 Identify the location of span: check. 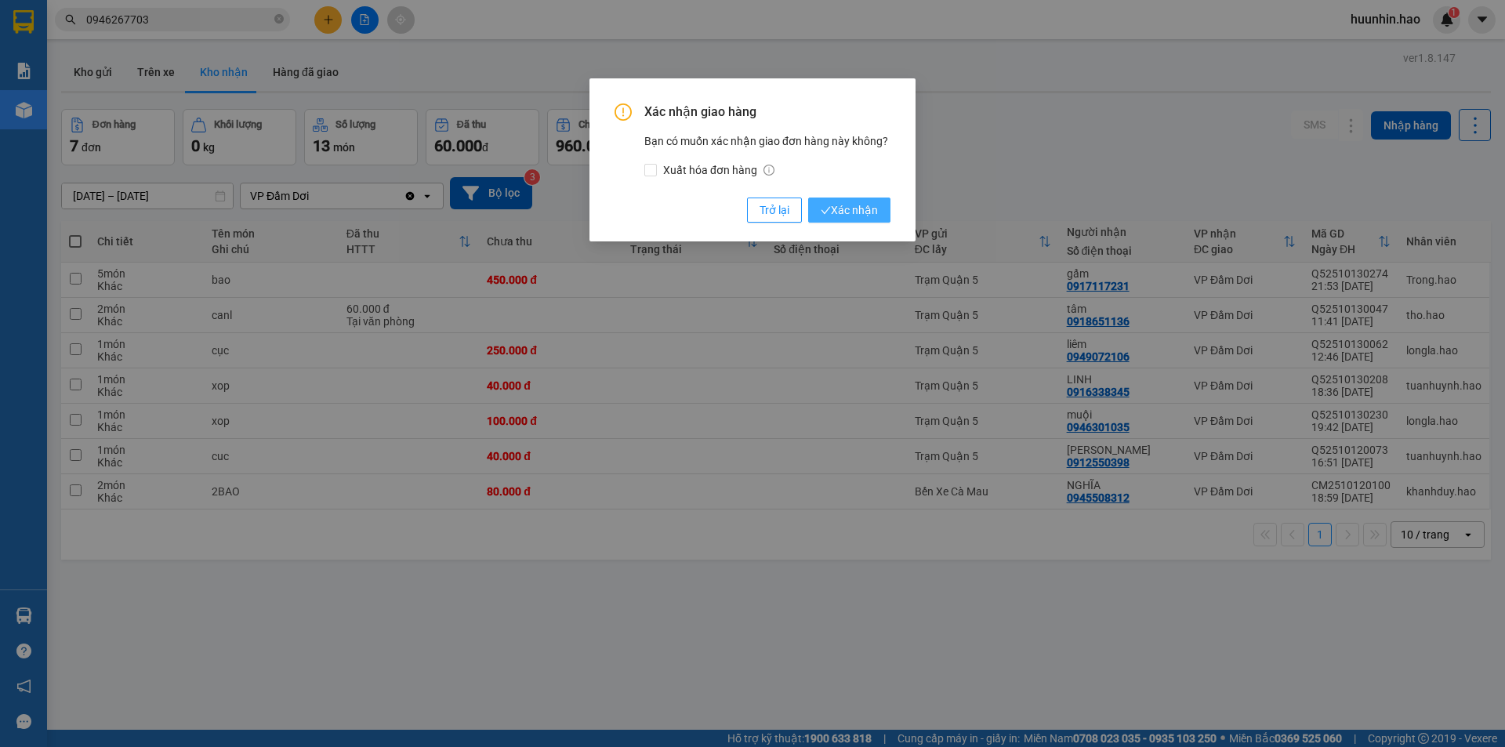
(826, 210).